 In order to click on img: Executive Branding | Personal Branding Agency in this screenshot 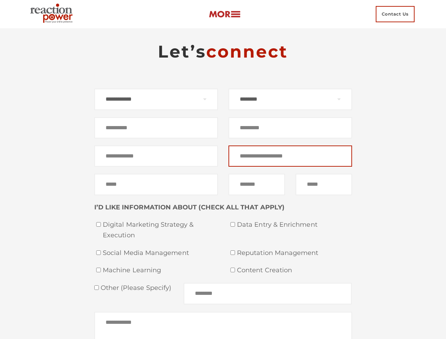, I will do `click(53, 14)`.